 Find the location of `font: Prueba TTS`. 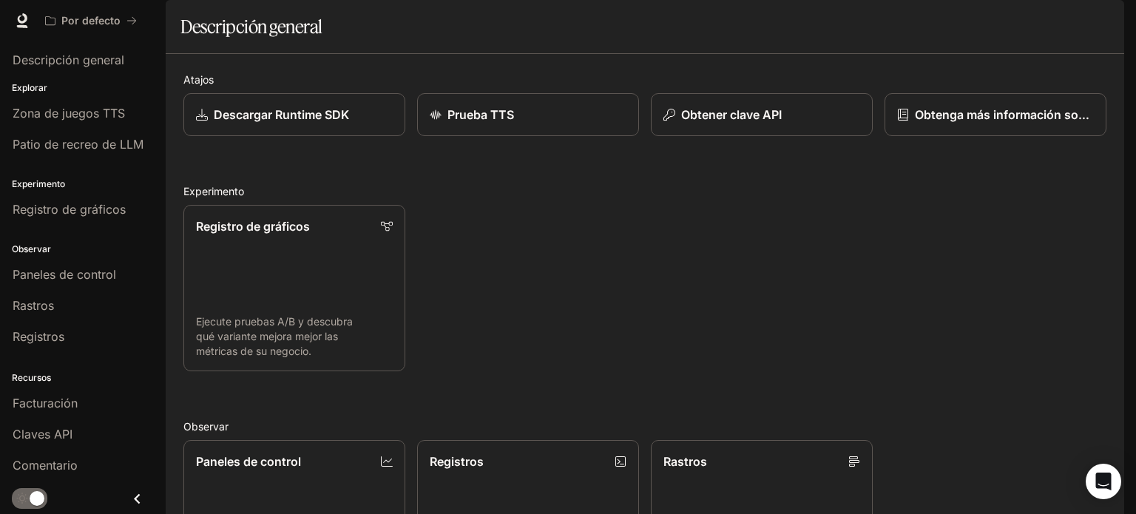

font: Prueba TTS is located at coordinates (481, 115).